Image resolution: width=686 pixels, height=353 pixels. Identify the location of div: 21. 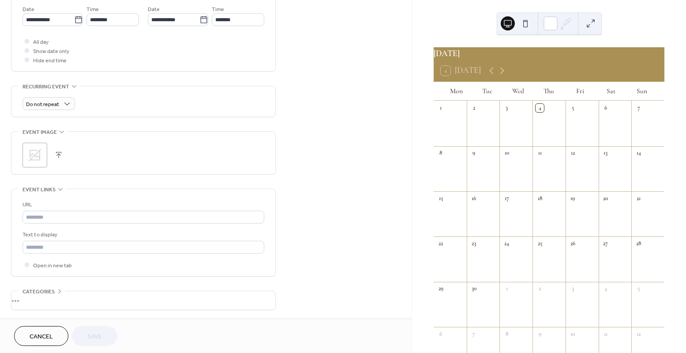
(639, 198).